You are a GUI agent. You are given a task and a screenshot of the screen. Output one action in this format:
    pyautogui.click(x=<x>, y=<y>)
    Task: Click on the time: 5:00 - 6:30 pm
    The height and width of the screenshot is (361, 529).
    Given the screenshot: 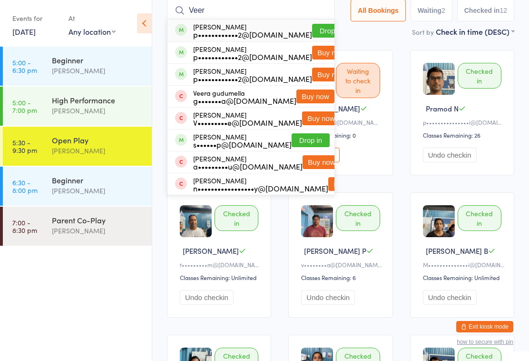 What is the action you would take?
    pyautogui.click(x=25, y=66)
    